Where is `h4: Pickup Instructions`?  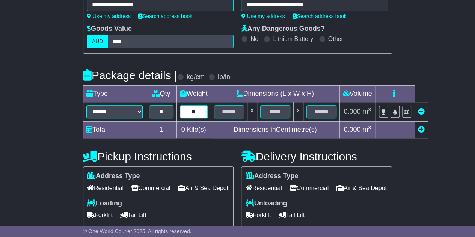
h4: Pickup Instructions is located at coordinates (158, 156).